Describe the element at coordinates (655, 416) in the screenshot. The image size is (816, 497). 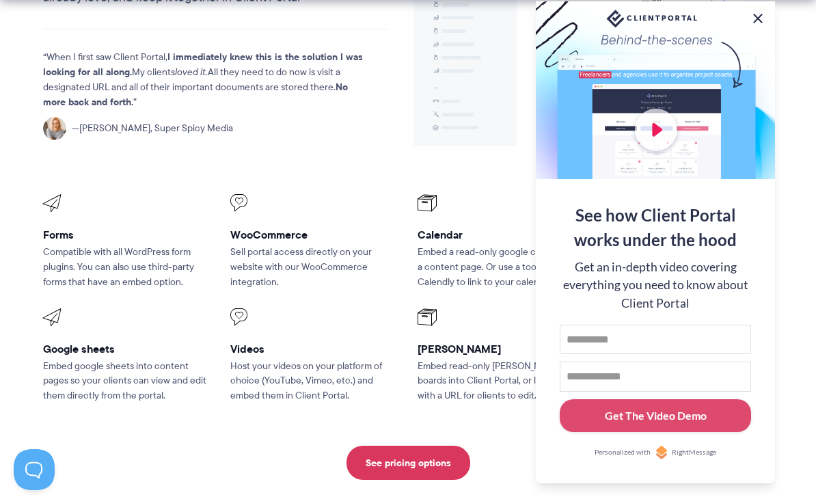
I see `button: Get The Video Demo` at that location.